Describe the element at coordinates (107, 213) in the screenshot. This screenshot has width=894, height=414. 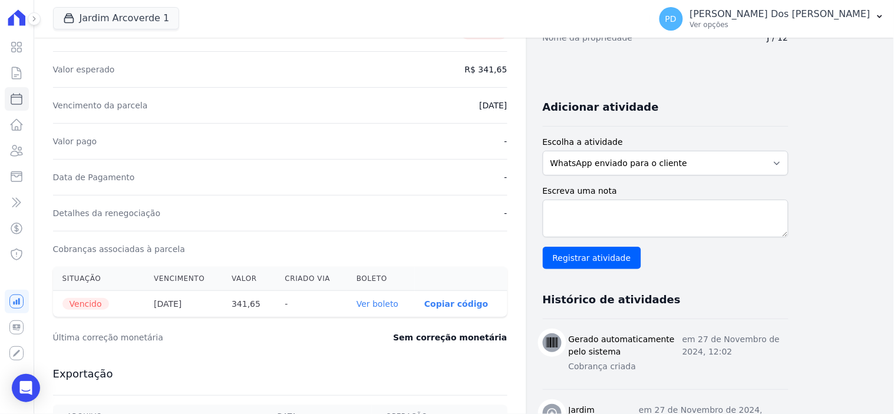
I see `dt: Detalhes da renegociação` at that location.